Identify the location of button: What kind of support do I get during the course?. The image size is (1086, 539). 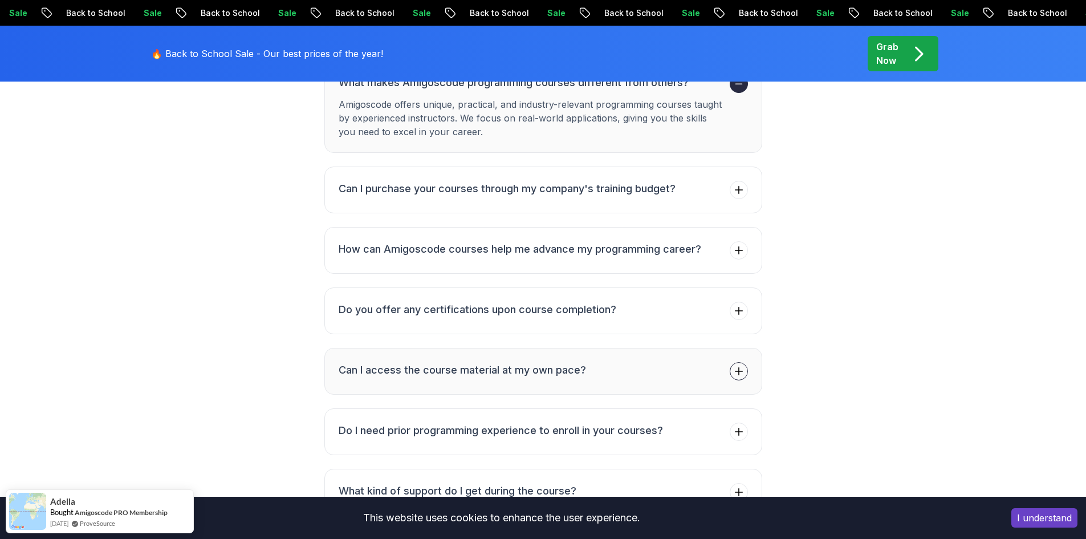
(544, 492).